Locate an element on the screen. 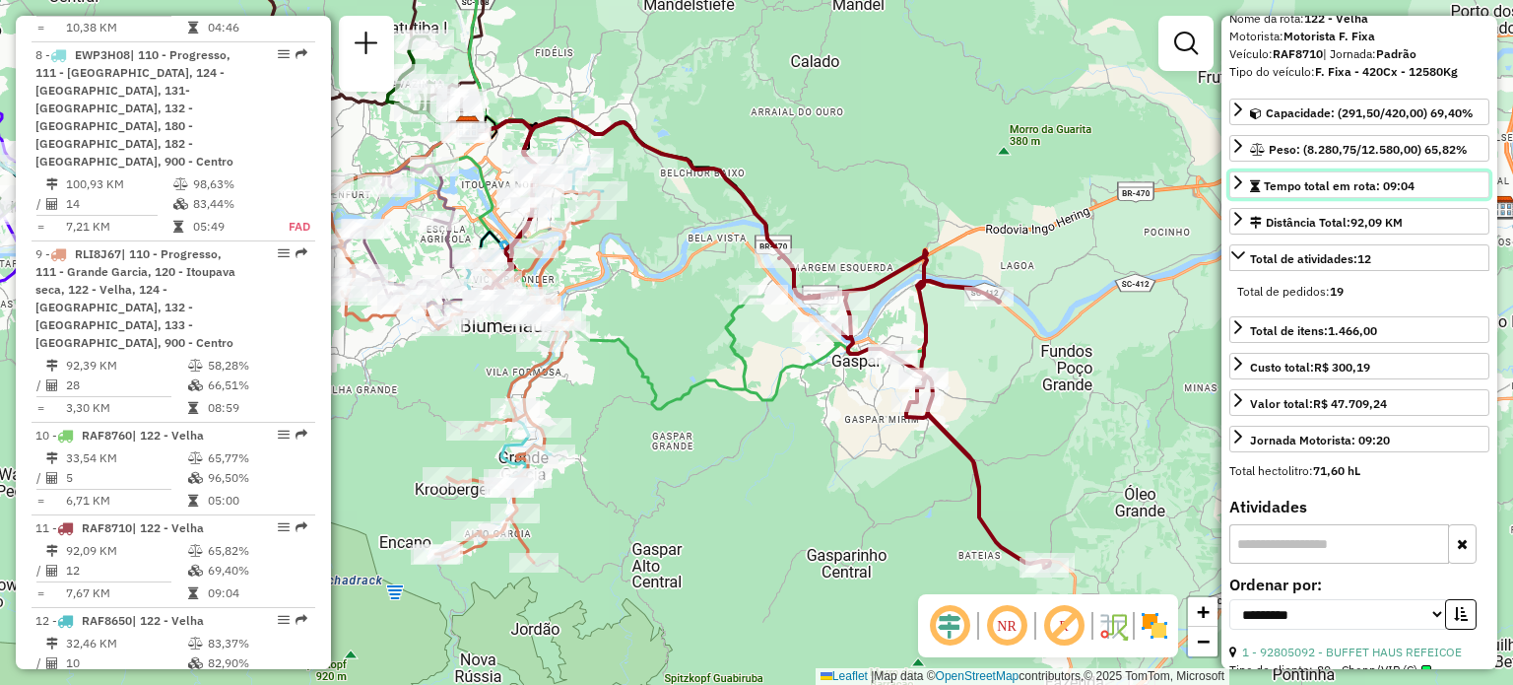  strong: F. Fixa - 420Cx - 12580Kg is located at coordinates (1386, 71).